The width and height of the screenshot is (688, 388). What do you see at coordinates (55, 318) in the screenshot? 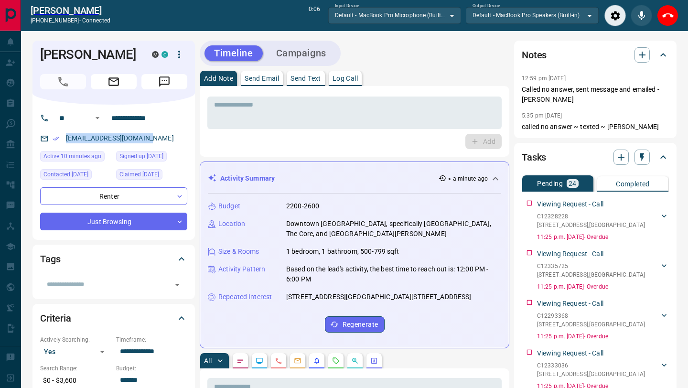
I see `h2: Criteria` at bounding box center [55, 318].